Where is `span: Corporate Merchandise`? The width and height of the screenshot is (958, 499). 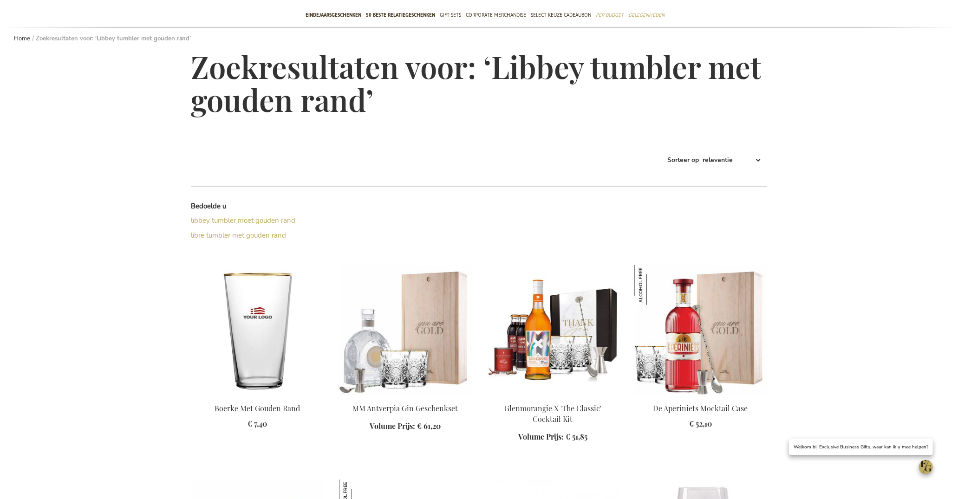 span: Corporate Merchandise is located at coordinates (496, 15).